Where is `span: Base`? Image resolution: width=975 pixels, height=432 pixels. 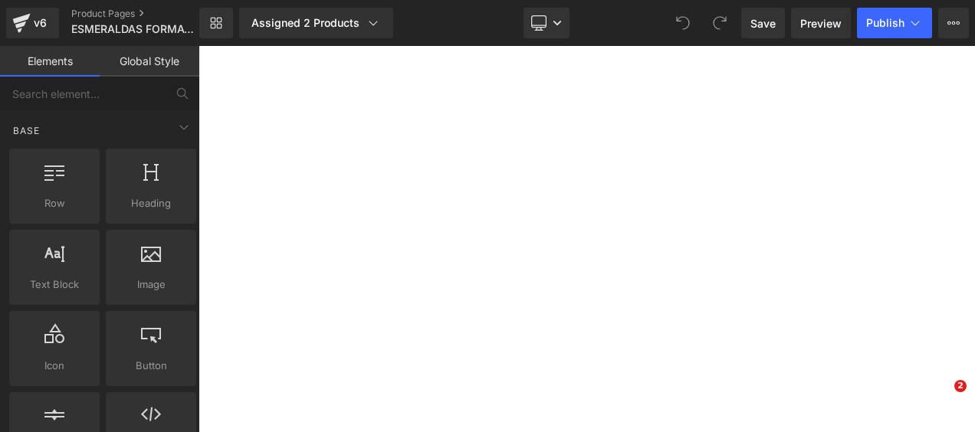
span: Base is located at coordinates (26, 130).